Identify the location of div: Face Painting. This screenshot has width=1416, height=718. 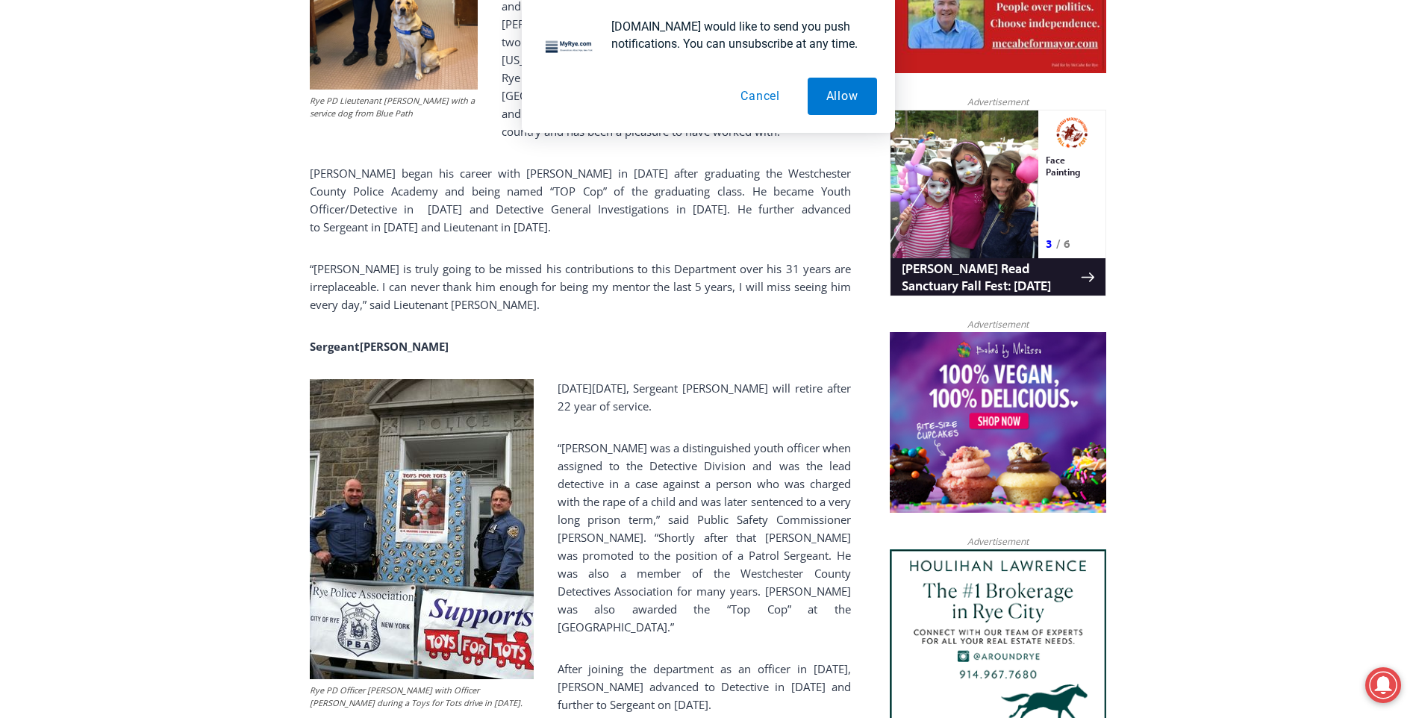
(182, 83).